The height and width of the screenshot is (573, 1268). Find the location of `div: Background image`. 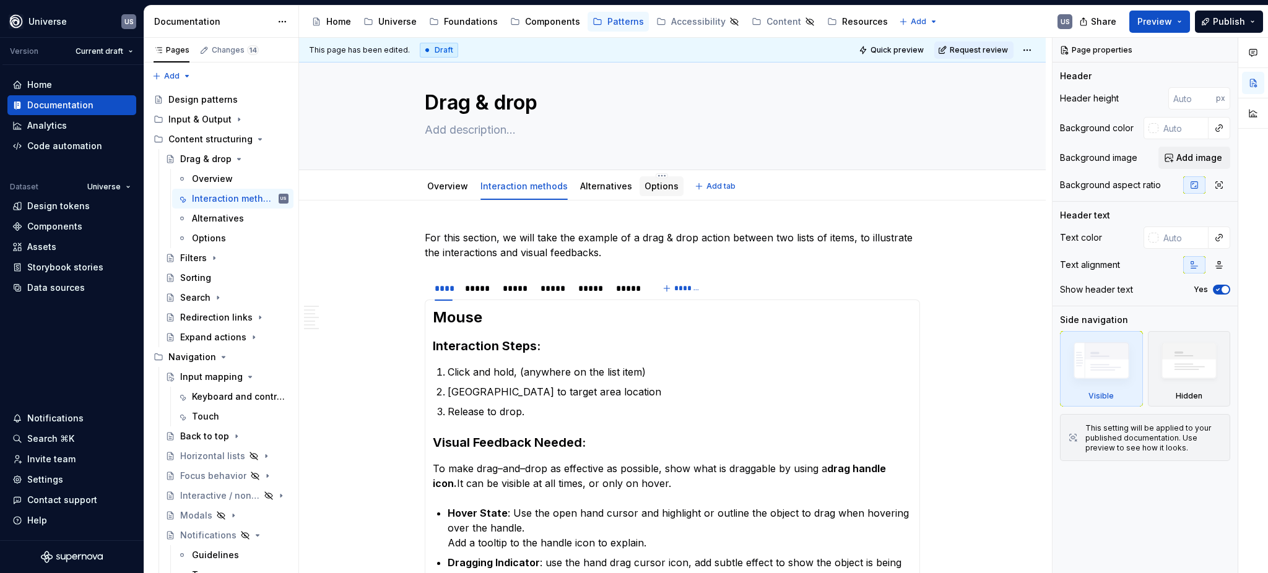

div: Background image is located at coordinates (1099, 158).